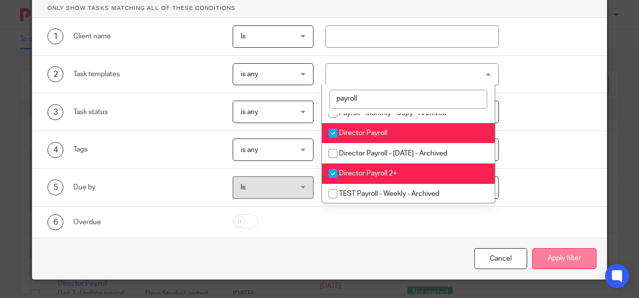 The height and width of the screenshot is (298, 639). I want to click on span: Director Payroll 2+, so click(368, 174).